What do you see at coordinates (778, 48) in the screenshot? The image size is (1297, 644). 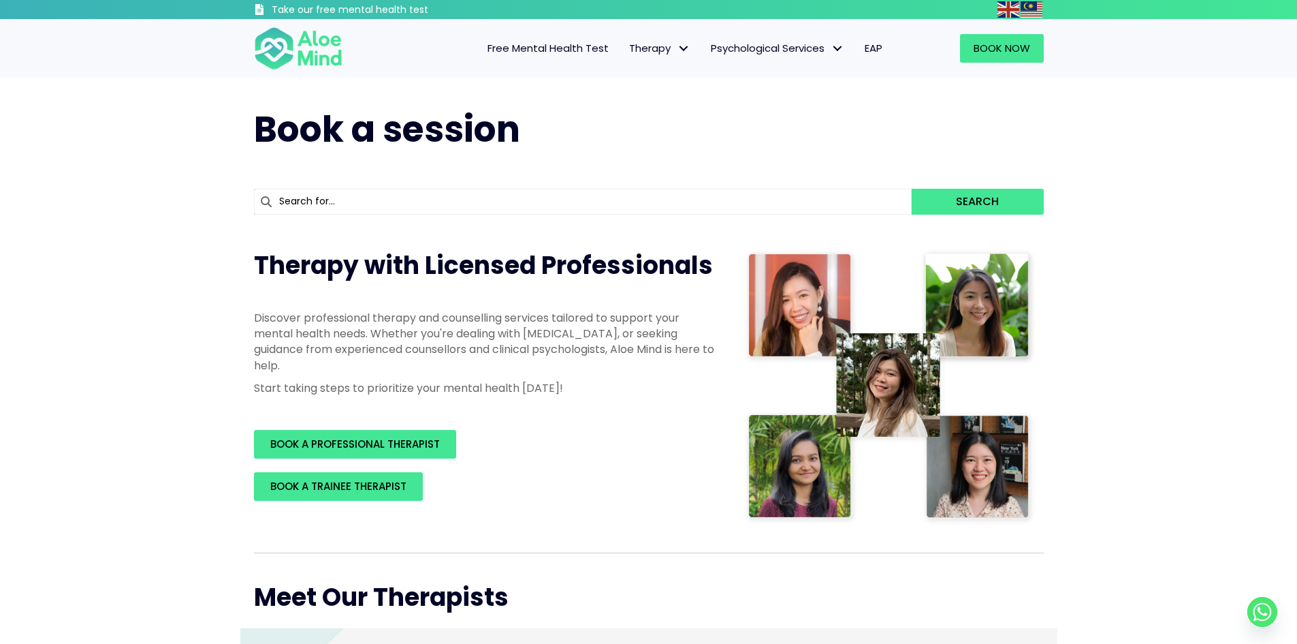 I see `span: Psychological Services` at bounding box center [778, 48].